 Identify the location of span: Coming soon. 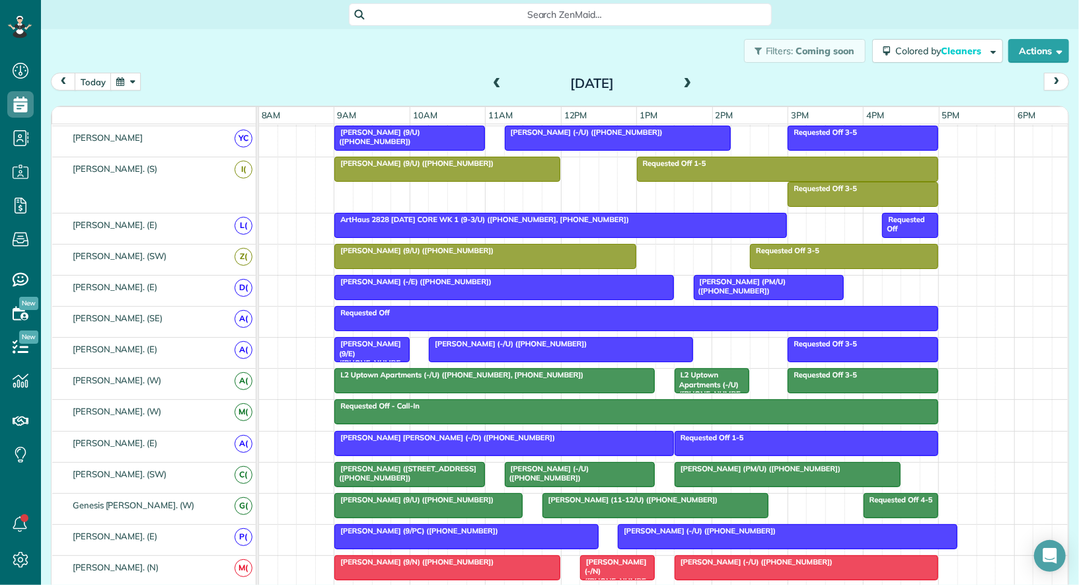
(825, 51).